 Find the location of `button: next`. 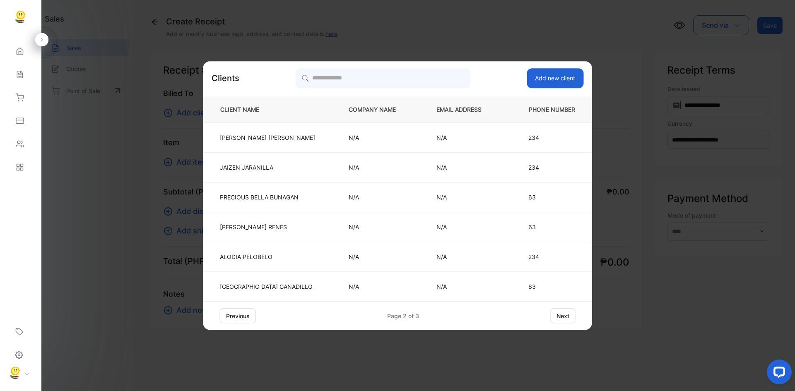

button: next is located at coordinates (563, 316).